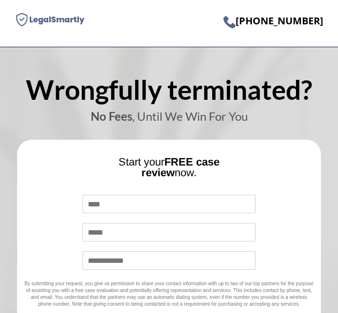 The width and height of the screenshot is (338, 313). I want to click on b: FREE case review, so click(180, 167).